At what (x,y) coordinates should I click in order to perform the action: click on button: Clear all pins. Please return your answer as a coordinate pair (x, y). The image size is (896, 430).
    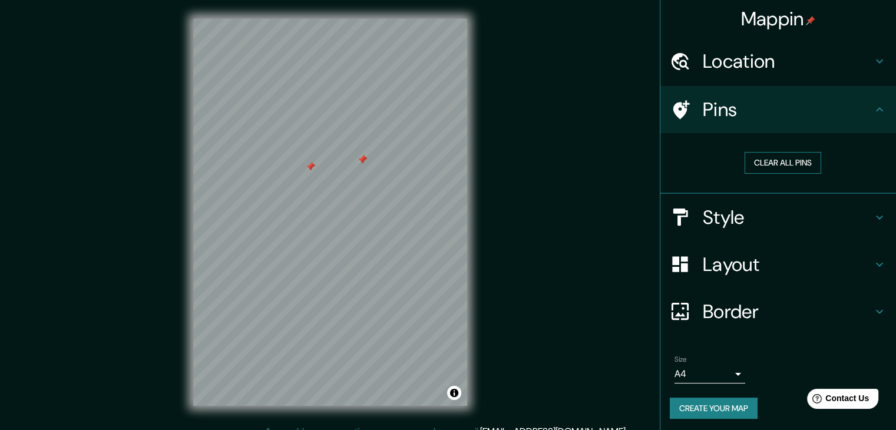
    Looking at the image, I should click on (783, 163).